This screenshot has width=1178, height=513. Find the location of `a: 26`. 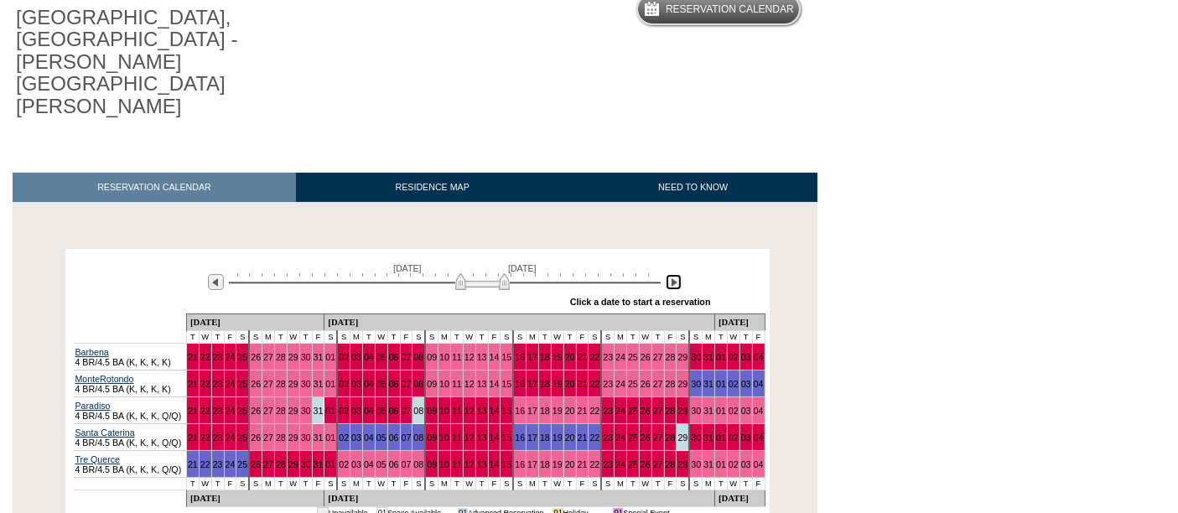

a: 26 is located at coordinates (646, 384).